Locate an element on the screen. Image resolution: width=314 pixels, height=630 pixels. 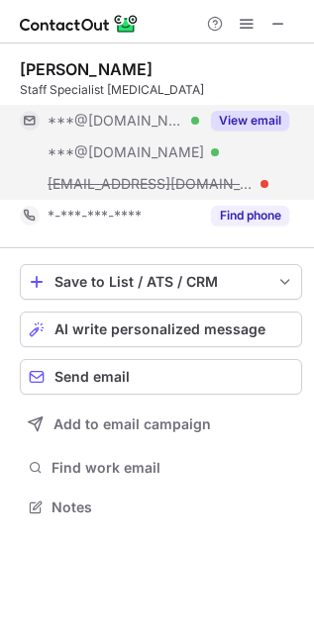
button: Notes is located at coordinates (160, 508).